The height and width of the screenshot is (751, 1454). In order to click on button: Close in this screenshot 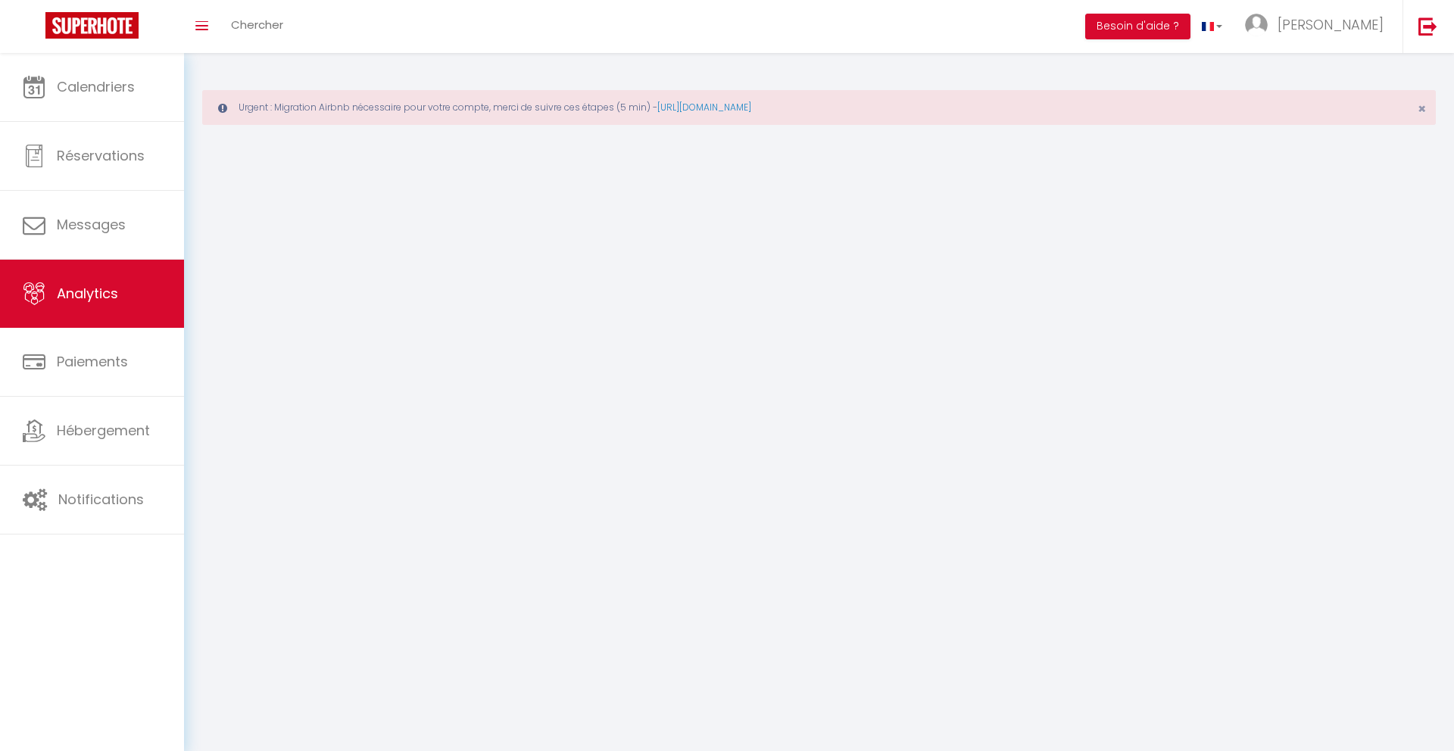, I will do `click(1422, 109)`.